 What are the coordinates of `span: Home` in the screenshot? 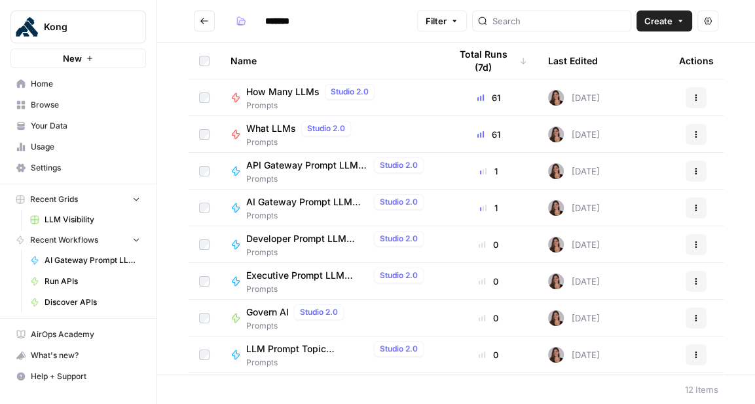 It's located at (85, 84).